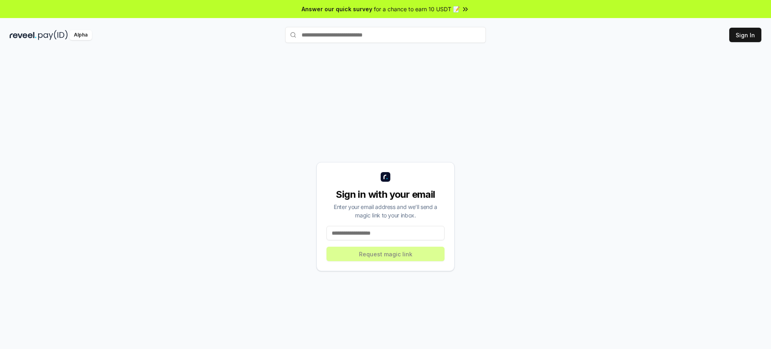 This screenshot has width=771, height=349. What do you see at coordinates (385, 211) in the screenshot?
I see `div: Enter your email address and we’ll send a magic link to your inbox.` at bounding box center [385, 211].